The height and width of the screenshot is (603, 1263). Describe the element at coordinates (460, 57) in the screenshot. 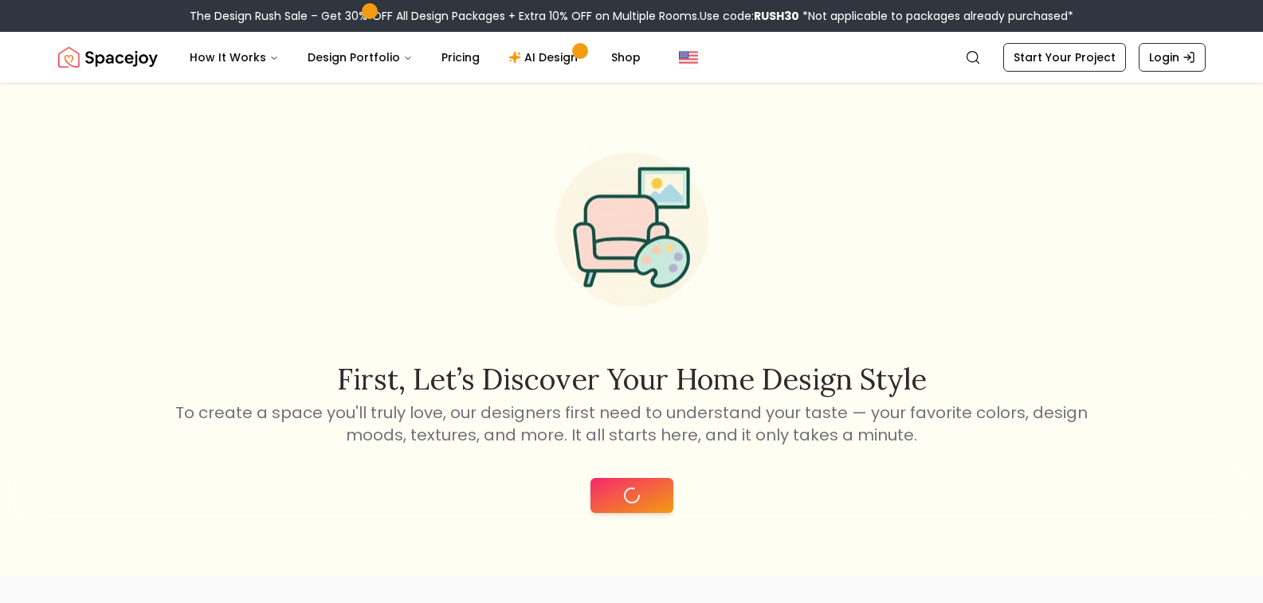

I see `a: Pricing` at that location.